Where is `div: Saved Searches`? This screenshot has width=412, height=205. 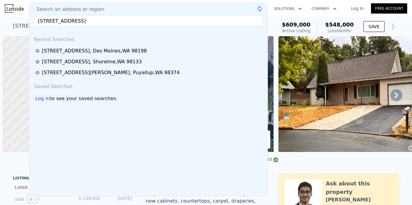
div: Saved Searches is located at coordinates (149, 85).